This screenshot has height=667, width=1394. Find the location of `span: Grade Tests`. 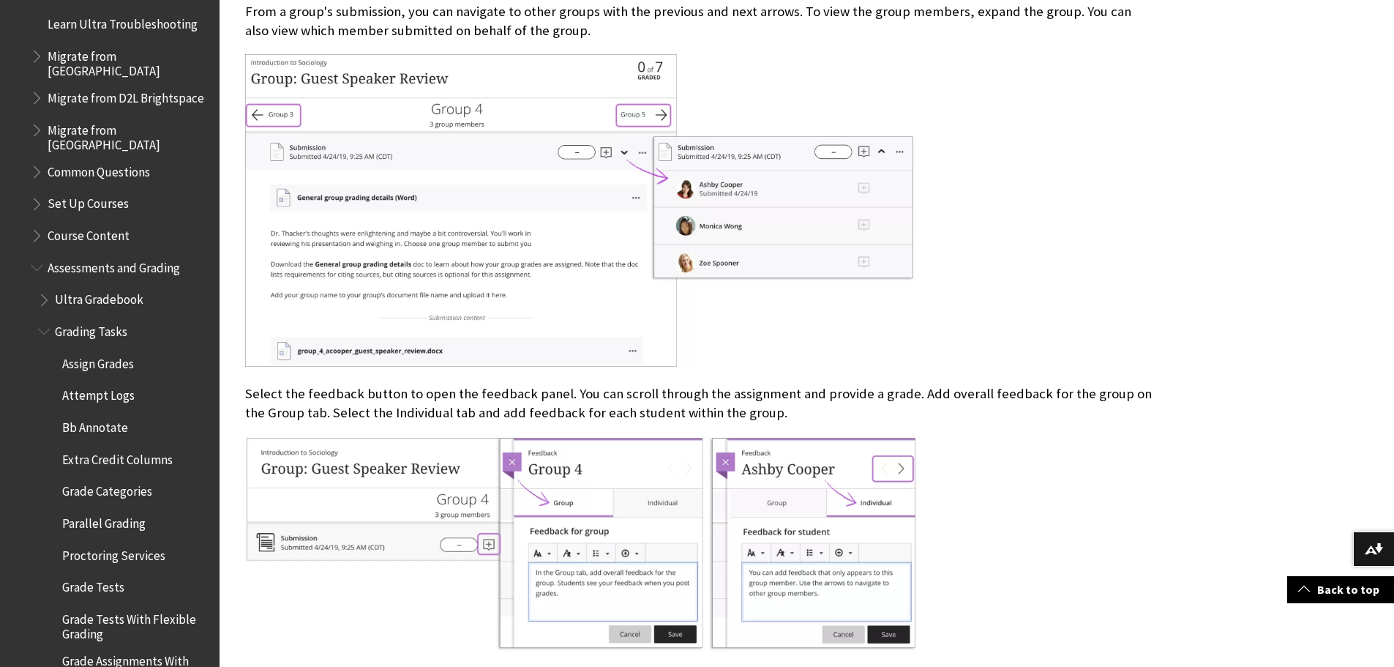

span: Grade Tests is located at coordinates (93, 584).